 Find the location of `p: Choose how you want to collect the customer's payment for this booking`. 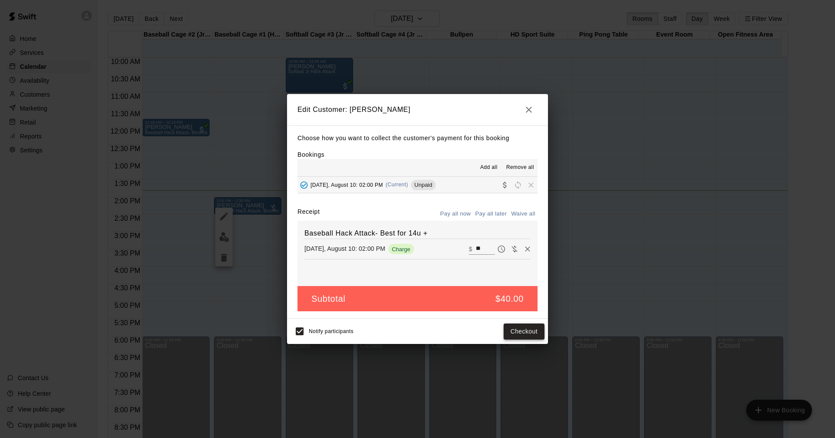

p: Choose how you want to collect the customer's payment for this booking is located at coordinates (418, 138).